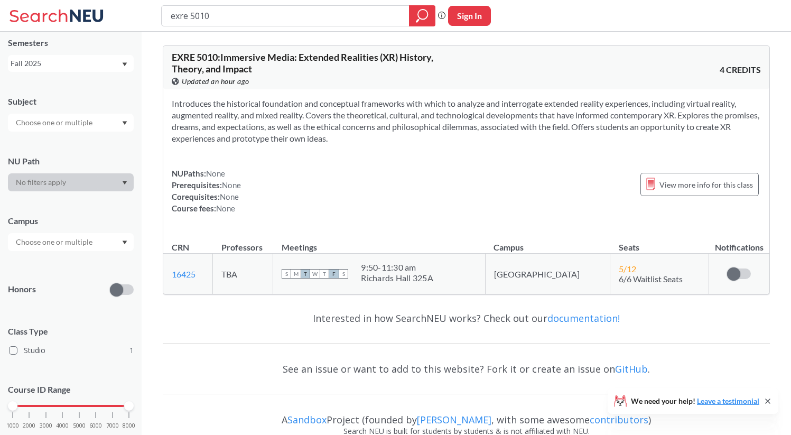 Image resolution: width=791 pixels, height=435 pixels. What do you see at coordinates (583, 318) in the screenshot?
I see `a: documentation!` at bounding box center [583, 318].